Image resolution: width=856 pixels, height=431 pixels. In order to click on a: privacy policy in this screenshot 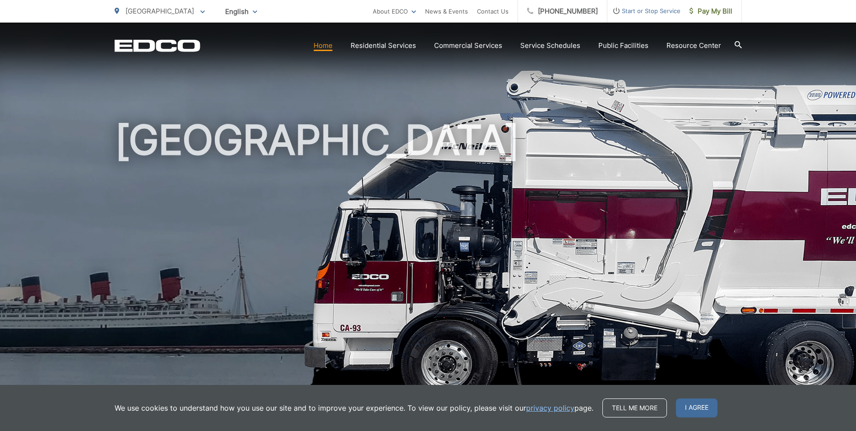, I will do `click(550, 408)`.